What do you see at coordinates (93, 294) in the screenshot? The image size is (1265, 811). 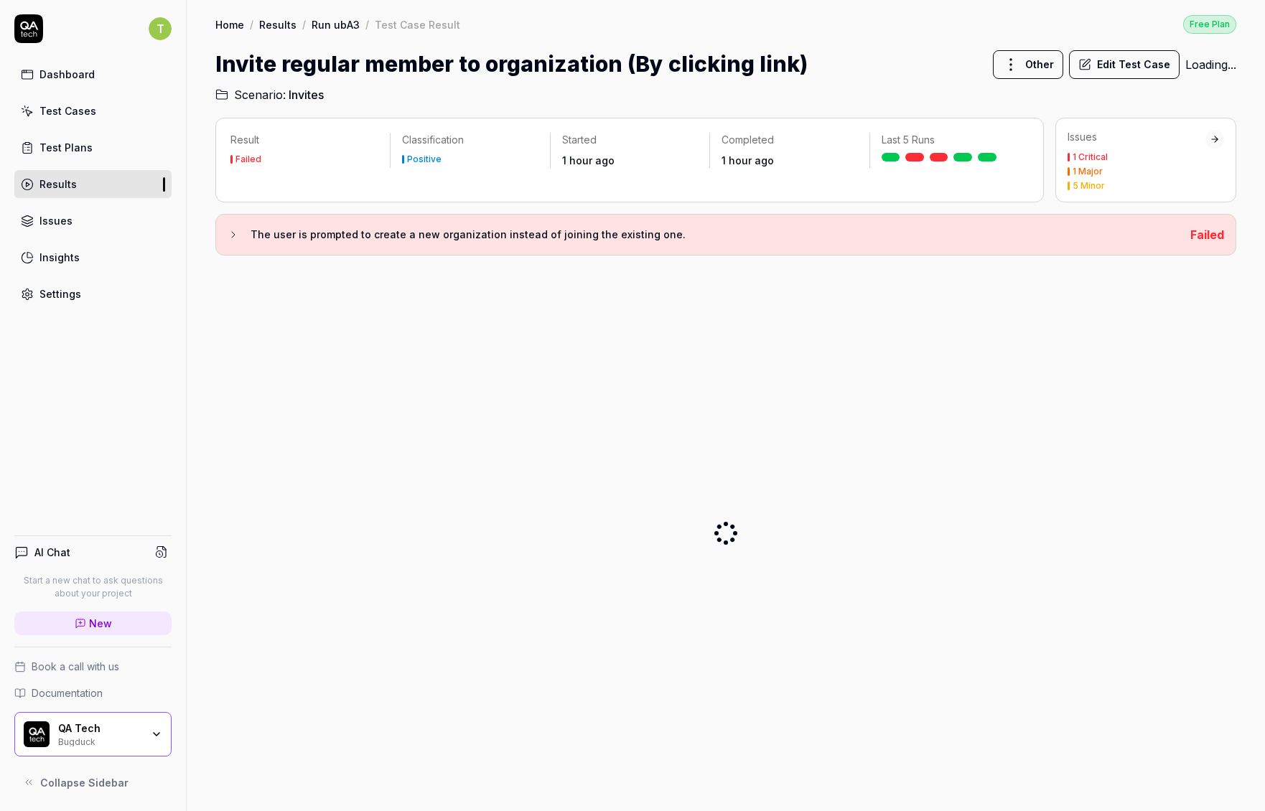 I see `a: Settings` at bounding box center [93, 294].